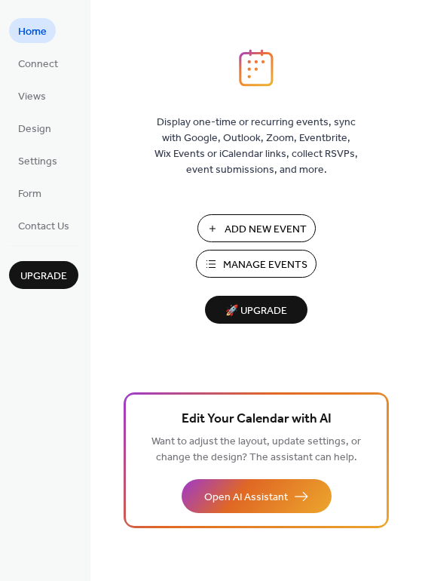 The height and width of the screenshot is (581, 422). What do you see at coordinates (29, 192) in the screenshot?
I see `a: Form` at bounding box center [29, 192].